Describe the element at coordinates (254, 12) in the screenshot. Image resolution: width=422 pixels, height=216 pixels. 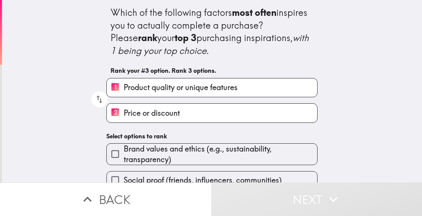
I see `b: most often` at that location.